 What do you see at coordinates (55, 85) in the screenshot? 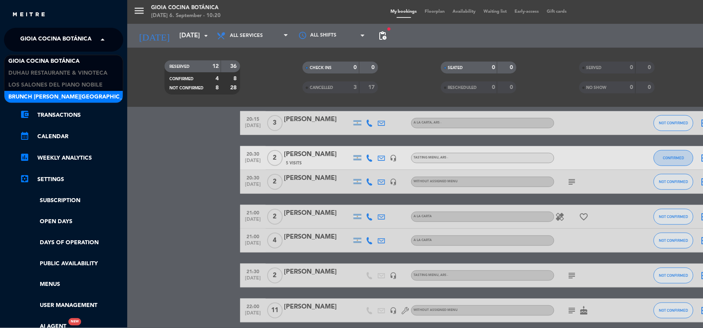
I see `span: Los Salones del Piano Nobile` at bounding box center [55, 85].